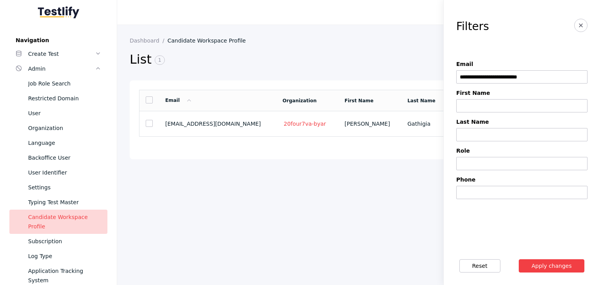 The height and width of the screenshot is (285, 600). I want to click on span: 1, so click(160, 60).